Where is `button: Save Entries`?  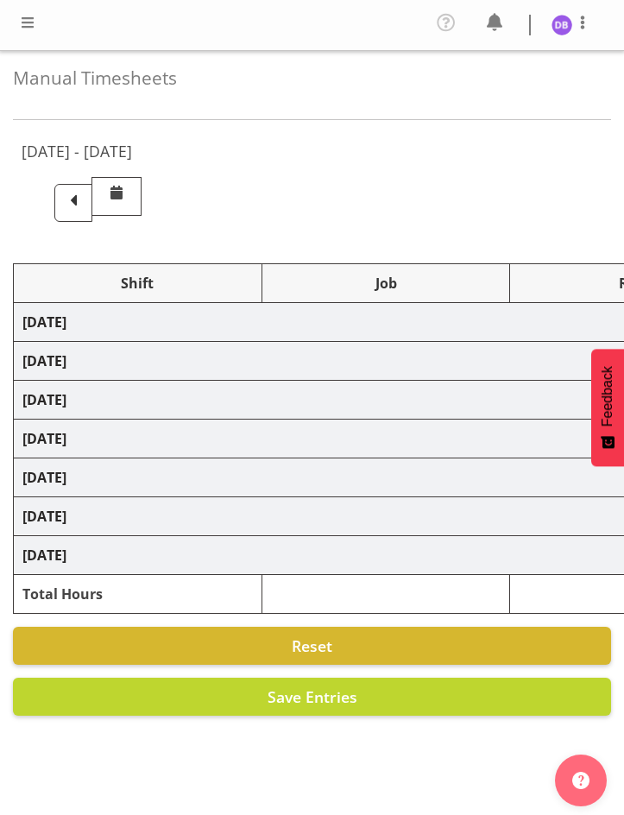 button: Save Entries is located at coordinates (312, 696).